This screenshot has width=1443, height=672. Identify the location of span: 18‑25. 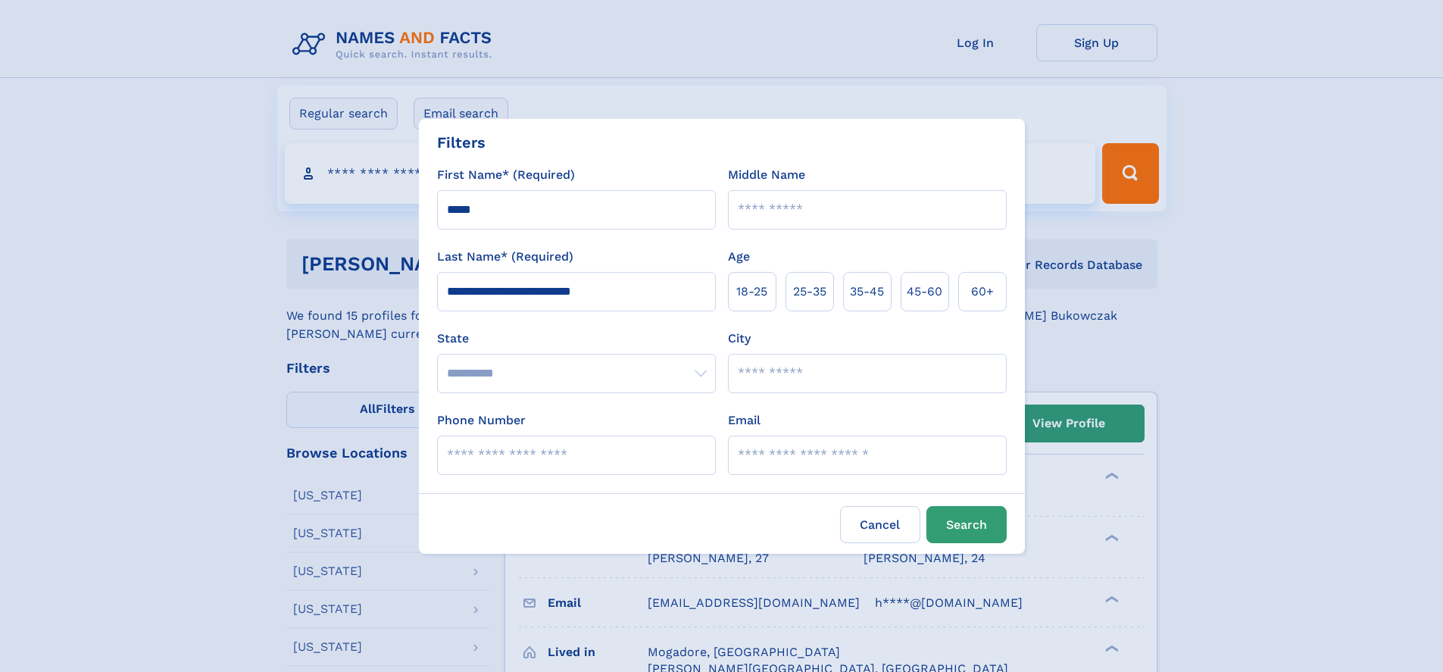
(751, 292).